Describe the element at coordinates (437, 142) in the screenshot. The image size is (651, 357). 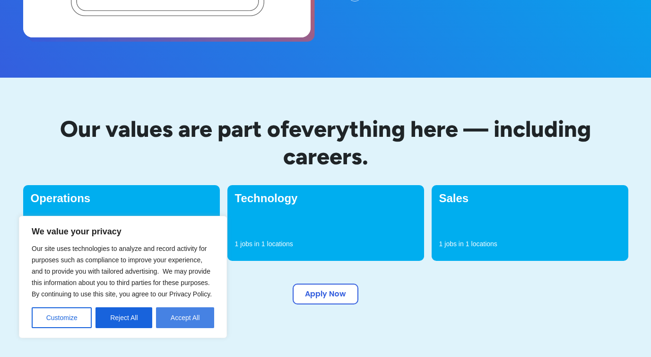
I see `span: everything here — including careers.` at that location.